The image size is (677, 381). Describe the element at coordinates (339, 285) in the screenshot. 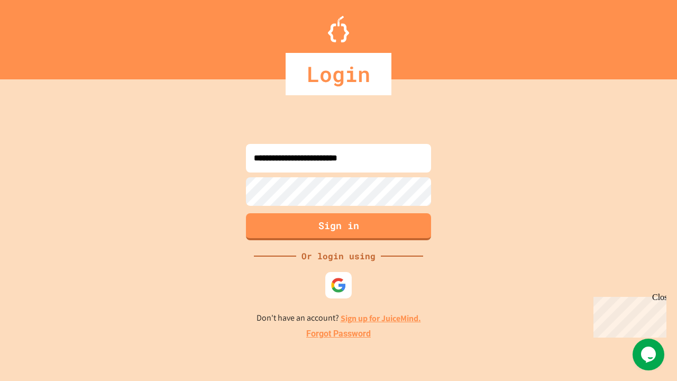

I see `img: google-icon.svg` at that location.